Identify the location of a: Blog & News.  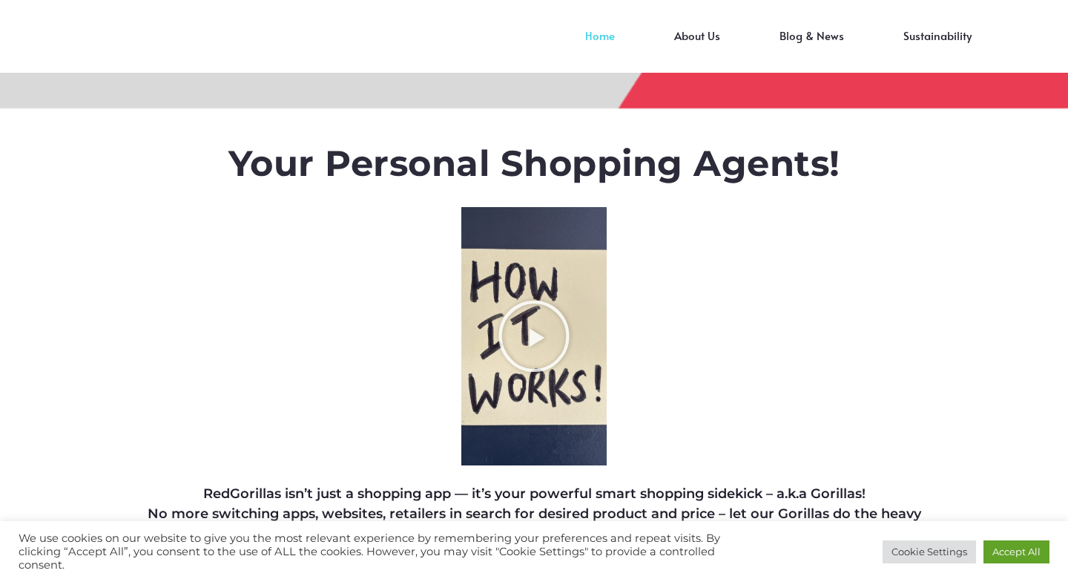
(812, 47).